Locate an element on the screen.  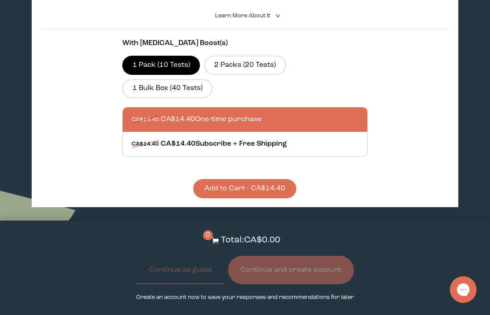
button: Gorgias live chat is located at coordinates (18, 17).